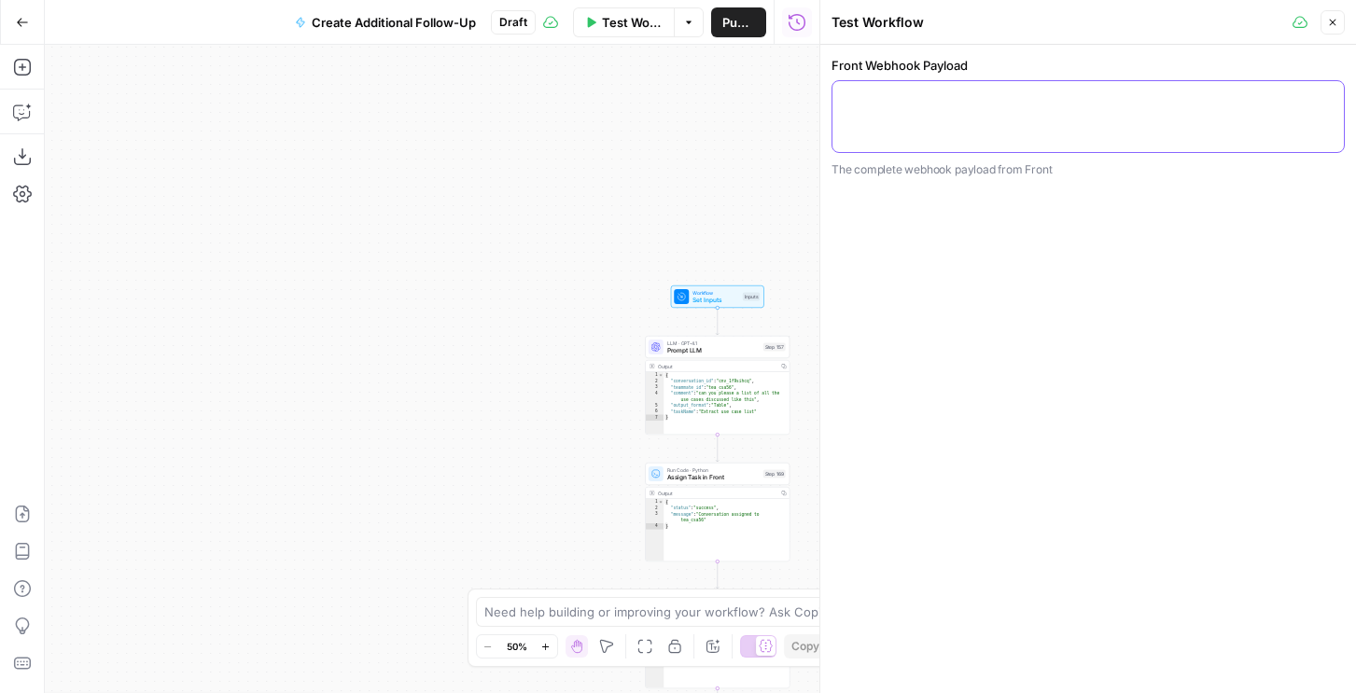  Describe the element at coordinates (738, 22) in the screenshot. I see `button: Publish` at that location.